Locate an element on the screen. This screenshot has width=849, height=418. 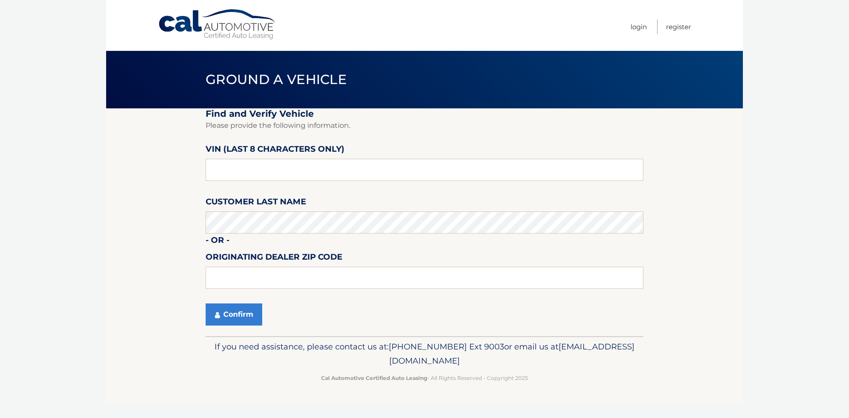
button: Confirm is located at coordinates (234, 315).